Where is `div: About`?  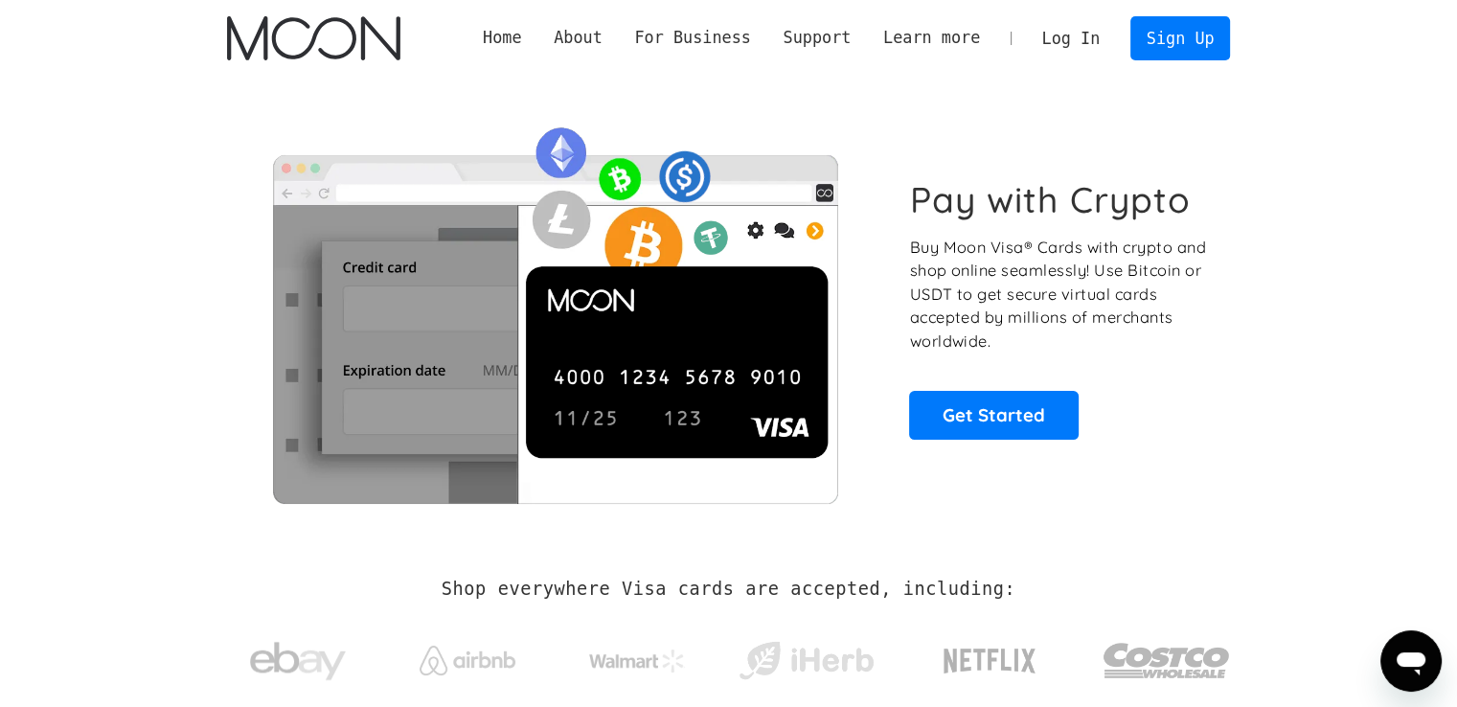
div: About is located at coordinates (578, 37).